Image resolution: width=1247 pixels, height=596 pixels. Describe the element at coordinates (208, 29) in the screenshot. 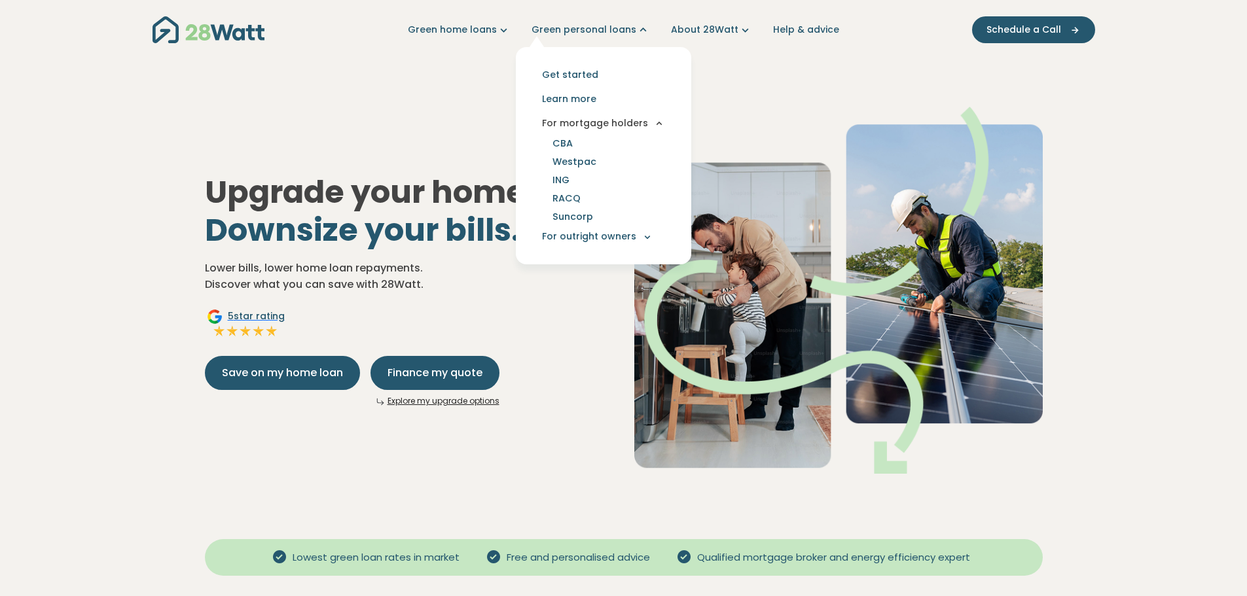

I see `img: 28Watt` at that location.